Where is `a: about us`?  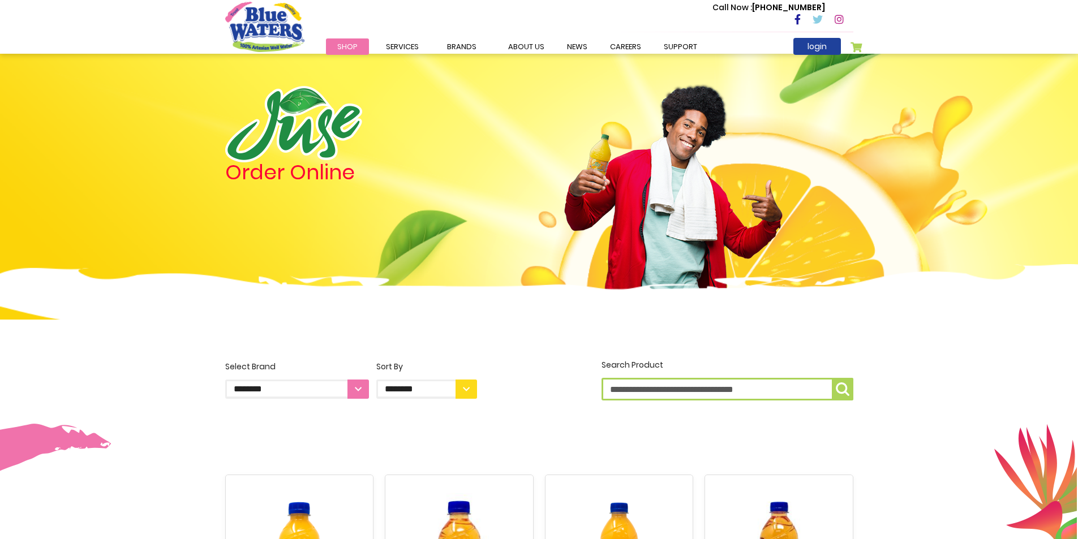
a: about us is located at coordinates (526, 46).